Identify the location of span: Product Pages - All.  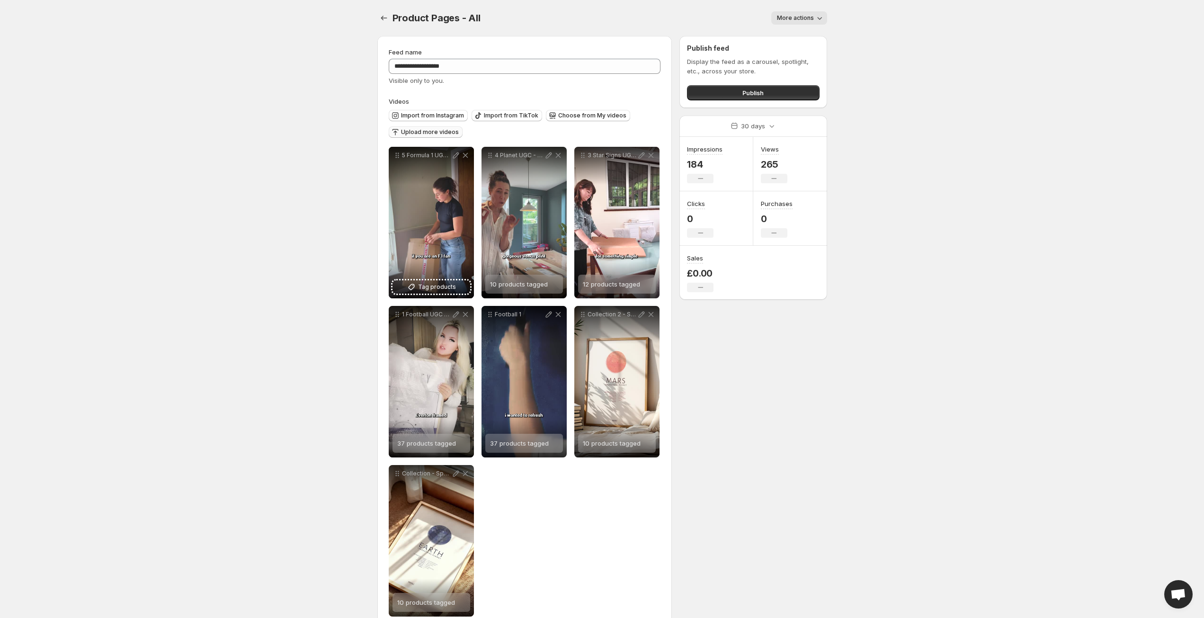
(437, 18).